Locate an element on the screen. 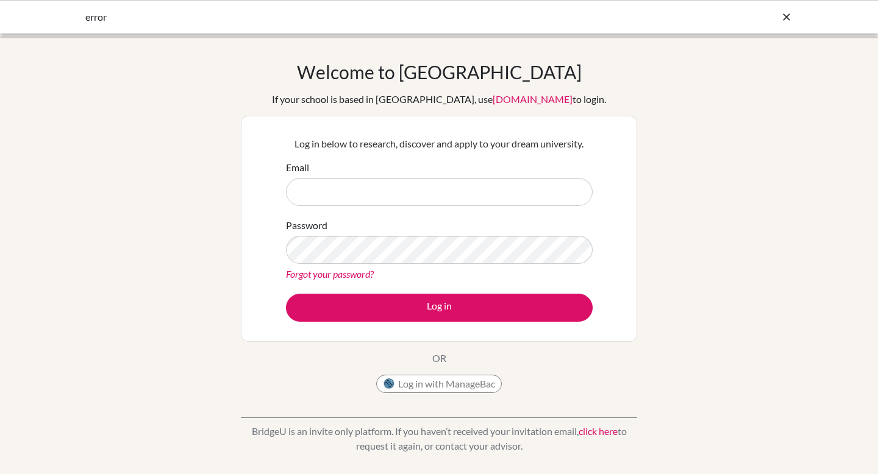  p: Log in below to research, discover and apply to your dream university. is located at coordinates (439, 144).